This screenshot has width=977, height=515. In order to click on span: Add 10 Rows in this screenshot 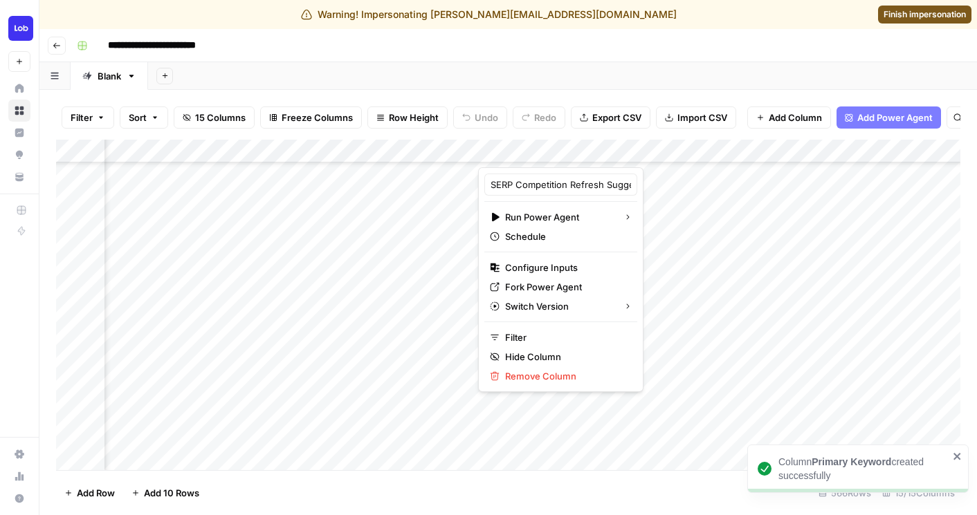, I will do `click(172, 493)`.